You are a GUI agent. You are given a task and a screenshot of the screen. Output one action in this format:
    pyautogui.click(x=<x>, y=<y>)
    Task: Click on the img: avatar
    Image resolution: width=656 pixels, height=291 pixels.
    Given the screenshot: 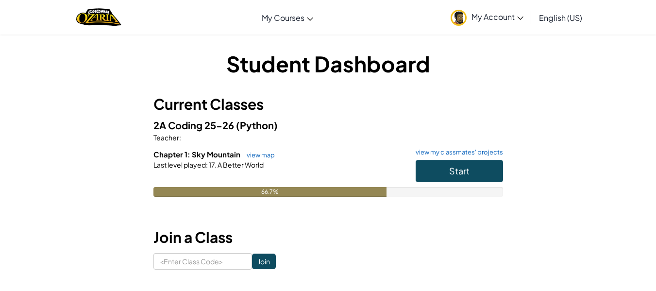 What is the action you would take?
    pyautogui.click(x=459, y=17)
    